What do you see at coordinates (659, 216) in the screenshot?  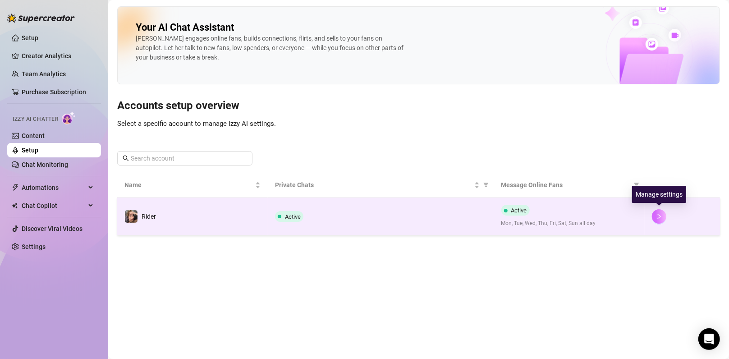 I see `button: right` at bounding box center [659, 216].